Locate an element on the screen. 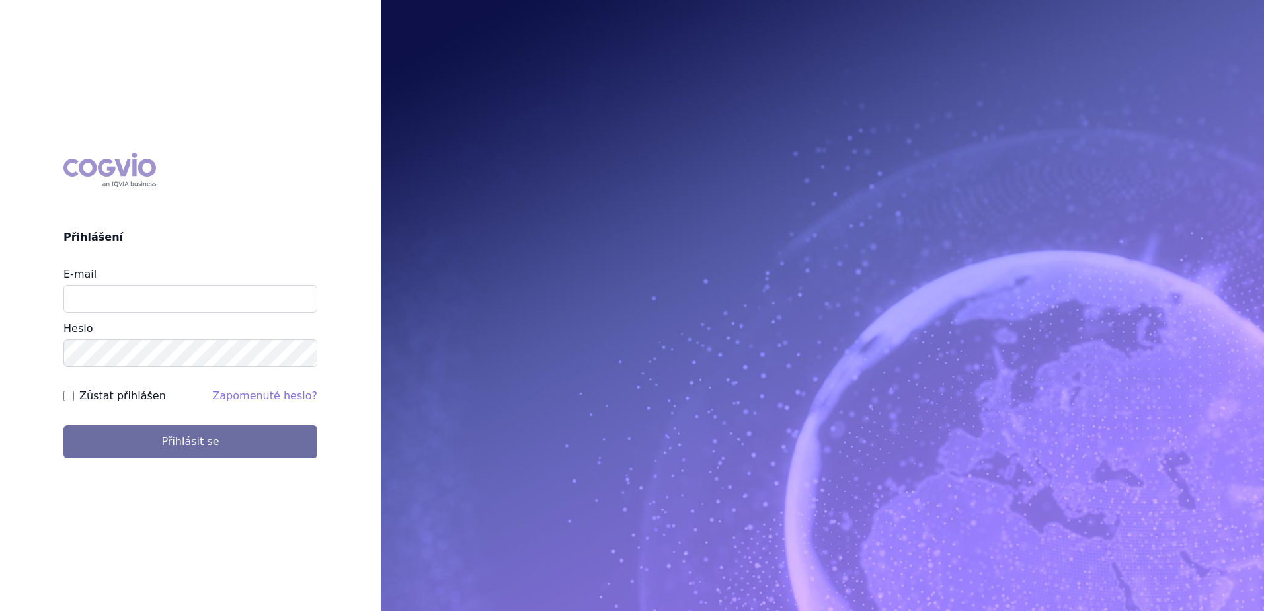  button: Přihlásit se is located at coordinates (190, 442).